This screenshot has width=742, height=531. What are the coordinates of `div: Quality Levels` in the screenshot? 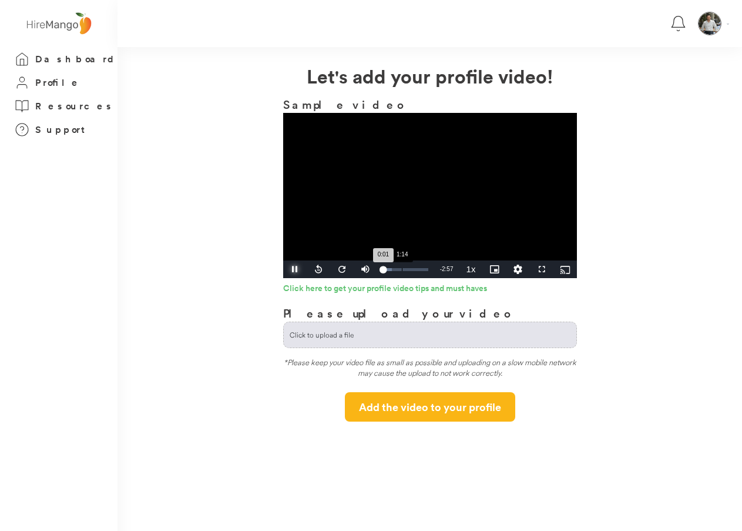 It's located at (518, 269).